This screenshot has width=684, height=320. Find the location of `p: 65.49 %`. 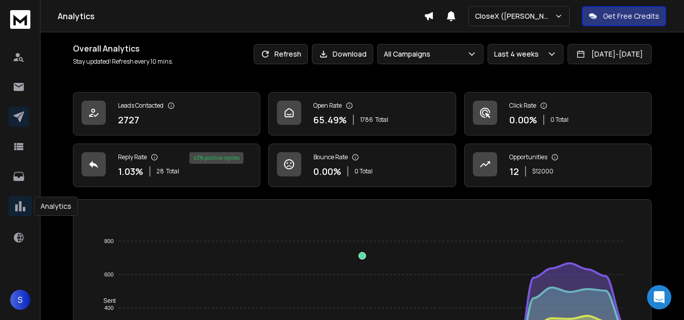

p: 65.49 % is located at coordinates (330, 120).